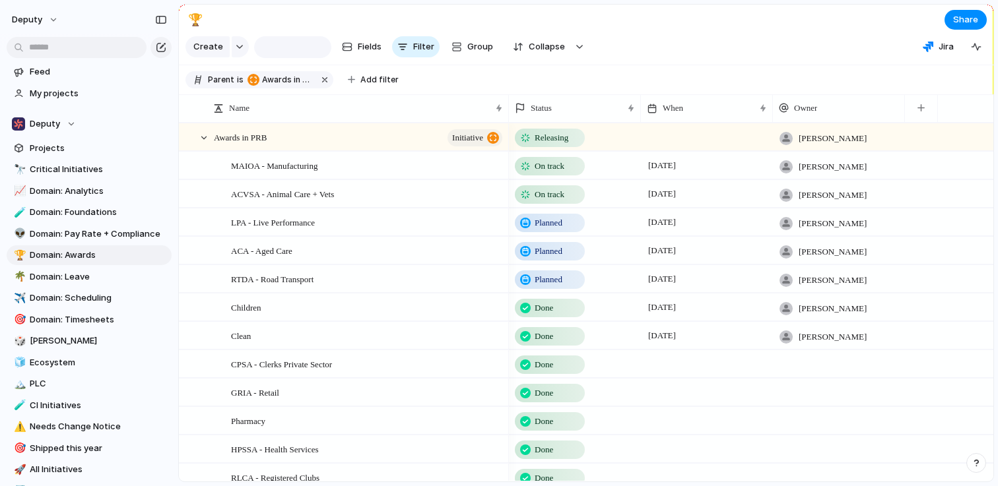 Image resolution: width=998 pixels, height=486 pixels. I want to click on div: 🔭Critical Initiatives, so click(89, 170).